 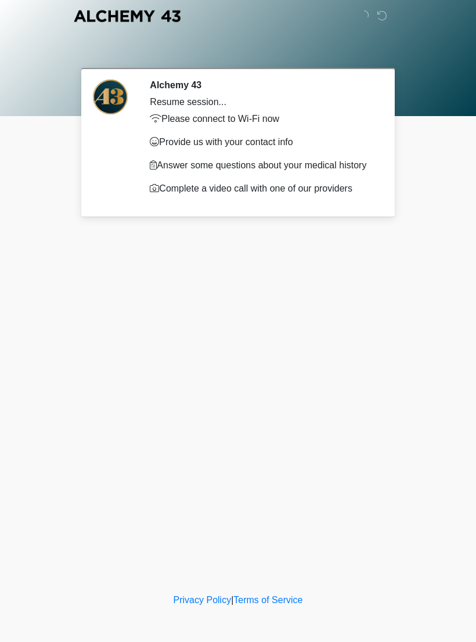 I want to click on div: Resume session..., so click(x=262, y=102).